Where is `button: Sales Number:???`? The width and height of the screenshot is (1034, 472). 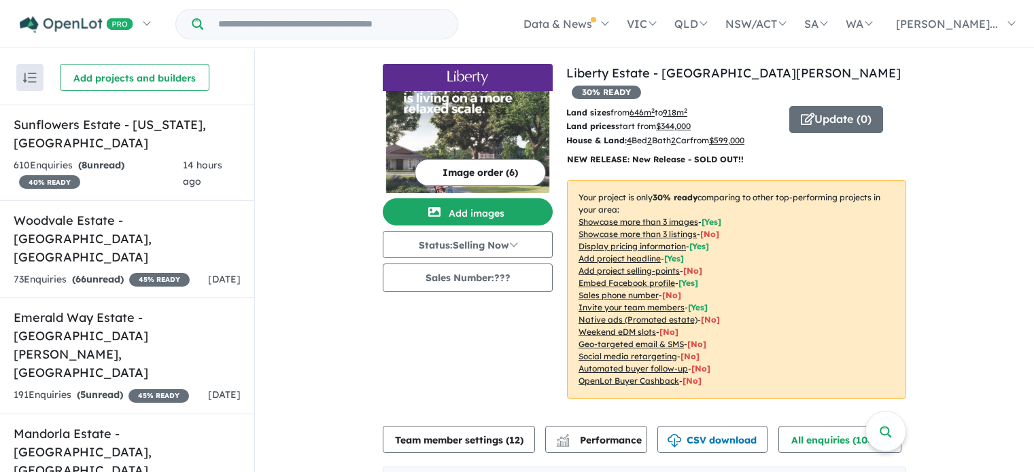
button: Sales Number:??? is located at coordinates (468, 278).